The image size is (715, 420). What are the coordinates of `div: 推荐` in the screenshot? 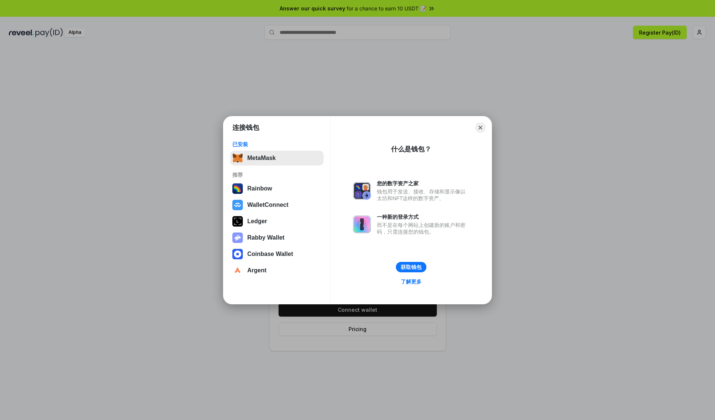 It's located at (277, 175).